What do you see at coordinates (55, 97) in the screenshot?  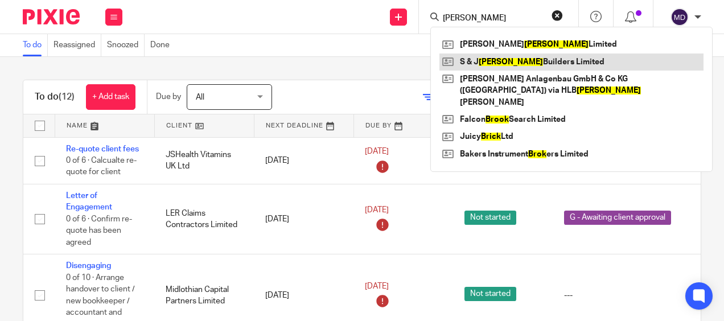 I see `h1: To do` at bounding box center [55, 97].